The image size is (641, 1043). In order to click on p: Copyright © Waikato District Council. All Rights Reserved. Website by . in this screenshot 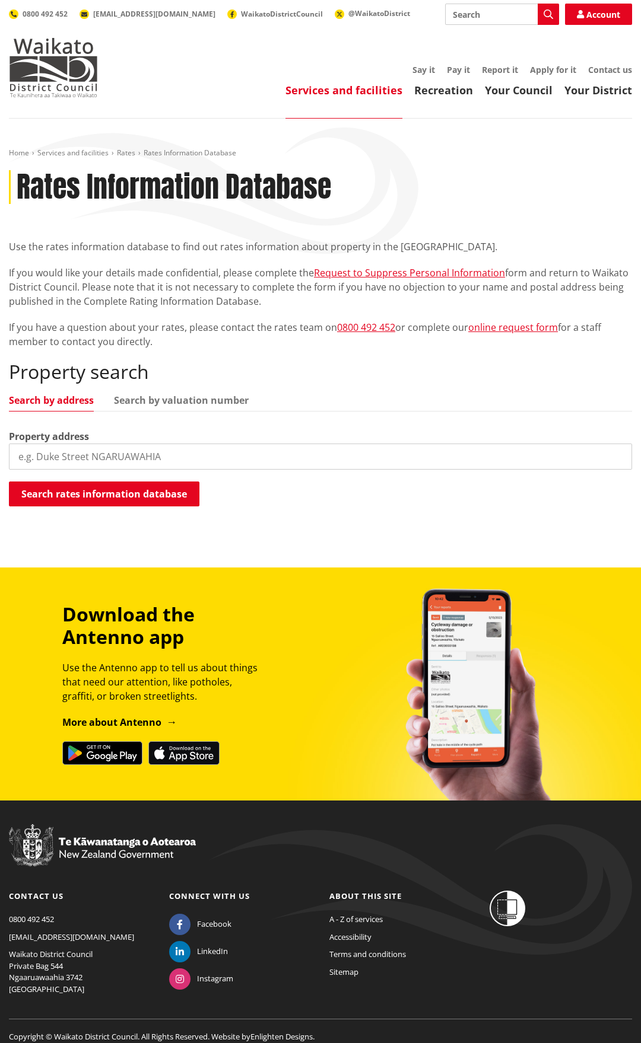, I will do `click(320, 1031)`.